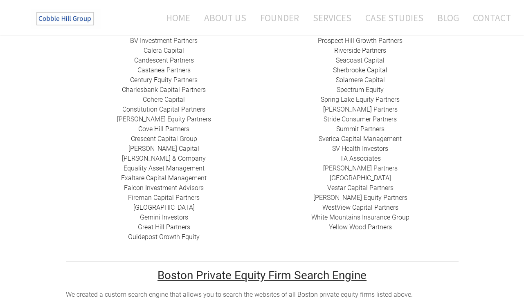  Describe the element at coordinates (360, 90) in the screenshot. I see `a: Spectrum Equity` at that location.